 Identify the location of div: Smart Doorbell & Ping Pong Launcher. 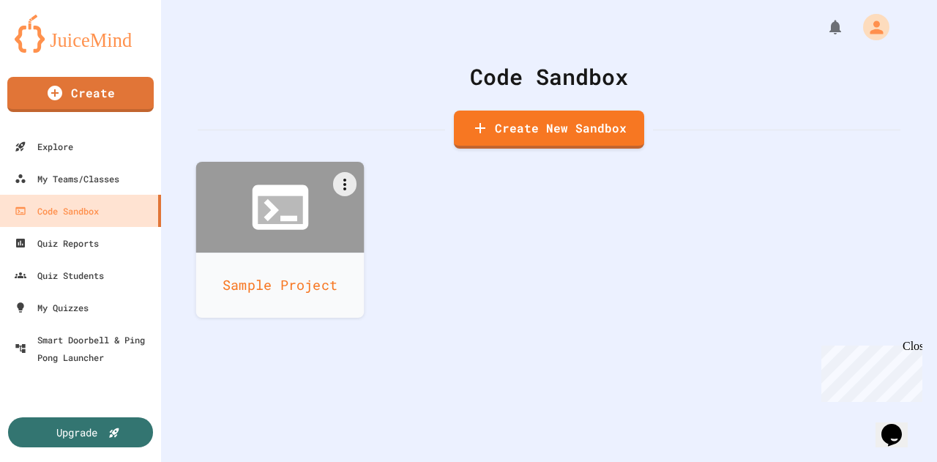
(85, 349).